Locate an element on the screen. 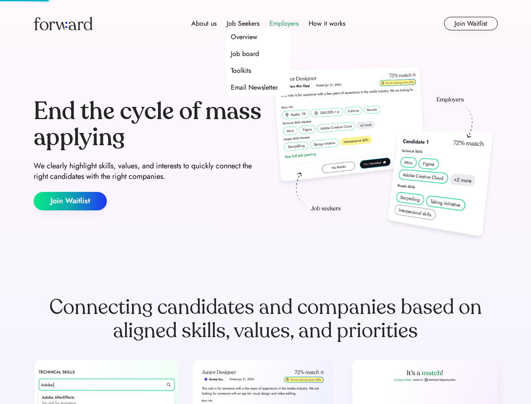  div: About us is located at coordinates (204, 24).